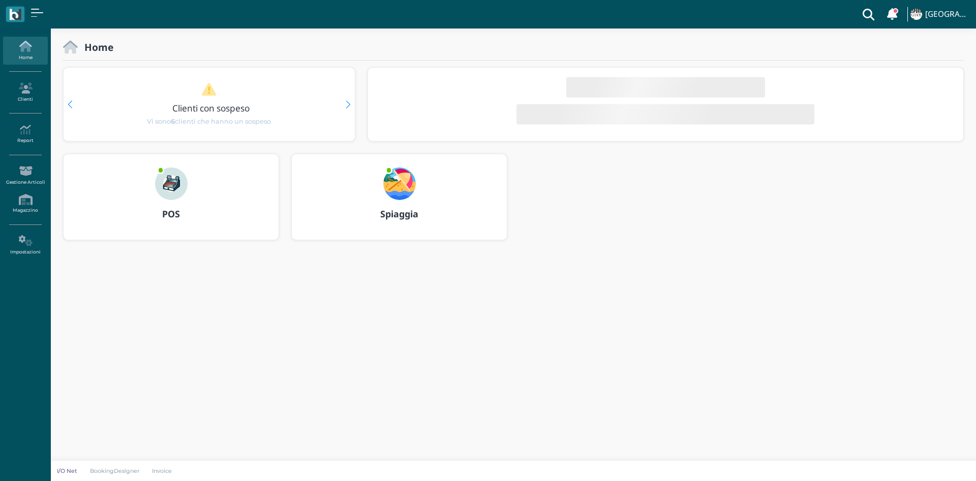 Image resolution: width=976 pixels, height=481 pixels. I want to click on a: ... POS, so click(171, 203).